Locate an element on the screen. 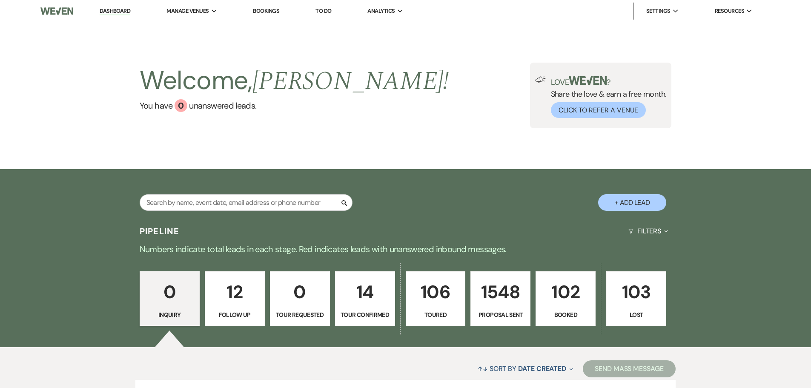 The width and height of the screenshot is (811, 388). p: Tour Confirmed is located at coordinates (365, 315).